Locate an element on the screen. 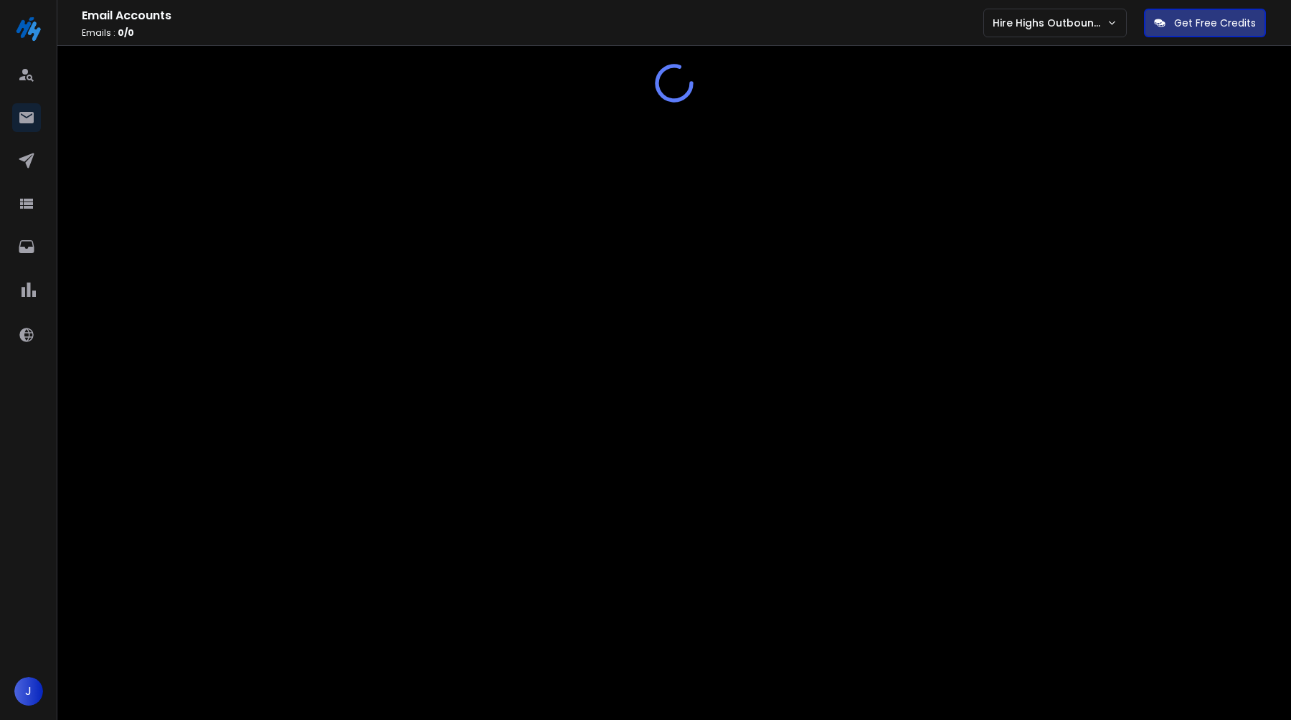  h1: Email Accounts is located at coordinates (532, 16).